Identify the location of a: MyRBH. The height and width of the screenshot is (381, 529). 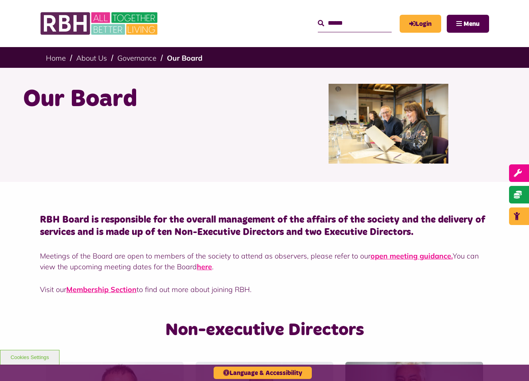
(420, 24).